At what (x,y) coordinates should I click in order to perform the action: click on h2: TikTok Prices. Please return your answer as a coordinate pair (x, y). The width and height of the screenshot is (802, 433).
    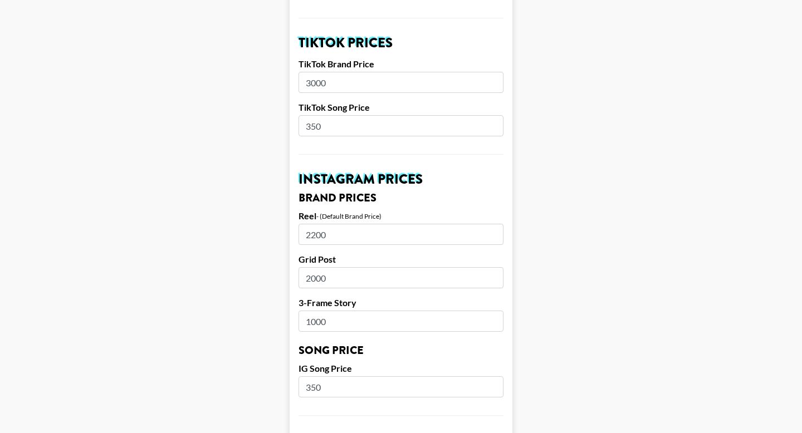
    Looking at the image, I should click on (401, 43).